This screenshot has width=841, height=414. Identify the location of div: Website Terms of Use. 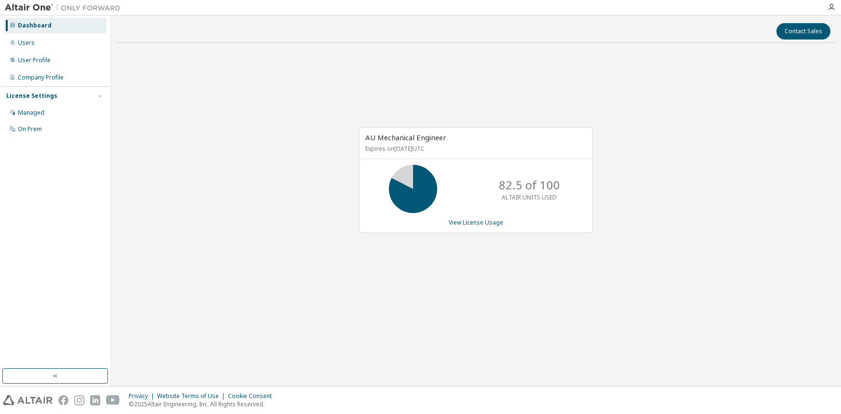
(192, 396).